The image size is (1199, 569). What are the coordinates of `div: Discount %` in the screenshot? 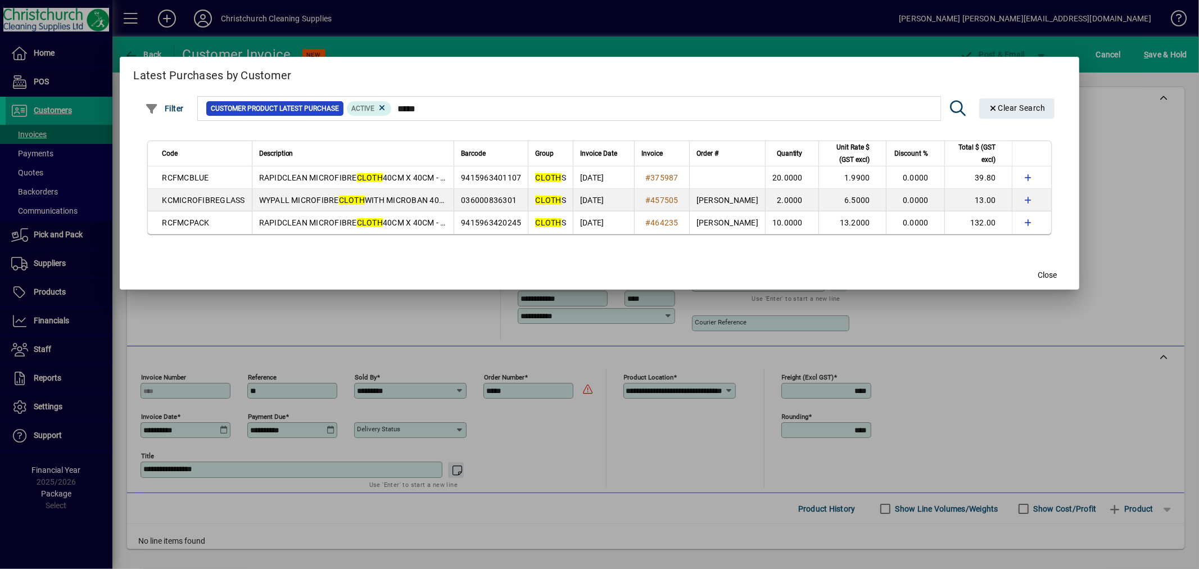 It's located at (916, 153).